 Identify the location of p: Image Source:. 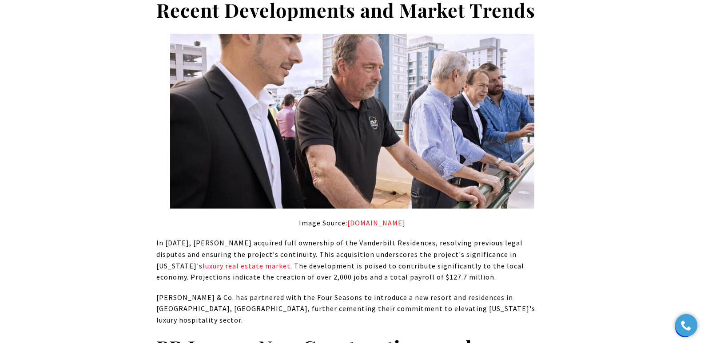
(352, 223).